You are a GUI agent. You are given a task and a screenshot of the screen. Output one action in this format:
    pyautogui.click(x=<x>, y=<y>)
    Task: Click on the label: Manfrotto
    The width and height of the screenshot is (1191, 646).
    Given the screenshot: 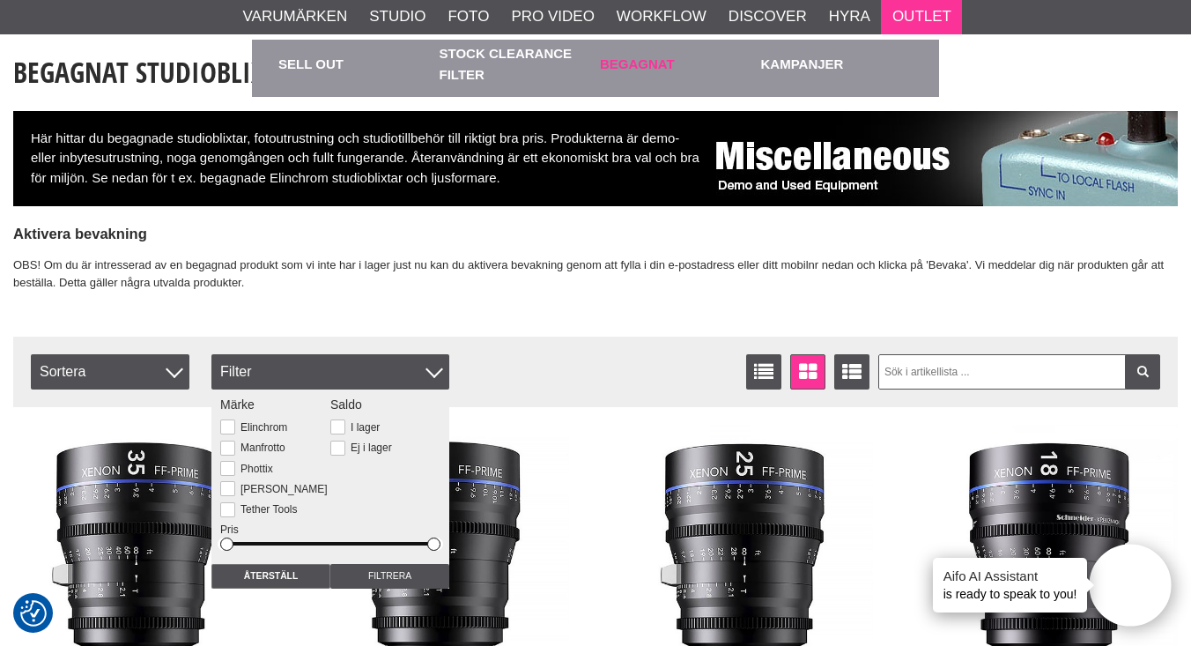 What is the action you would take?
    pyautogui.click(x=260, y=448)
    